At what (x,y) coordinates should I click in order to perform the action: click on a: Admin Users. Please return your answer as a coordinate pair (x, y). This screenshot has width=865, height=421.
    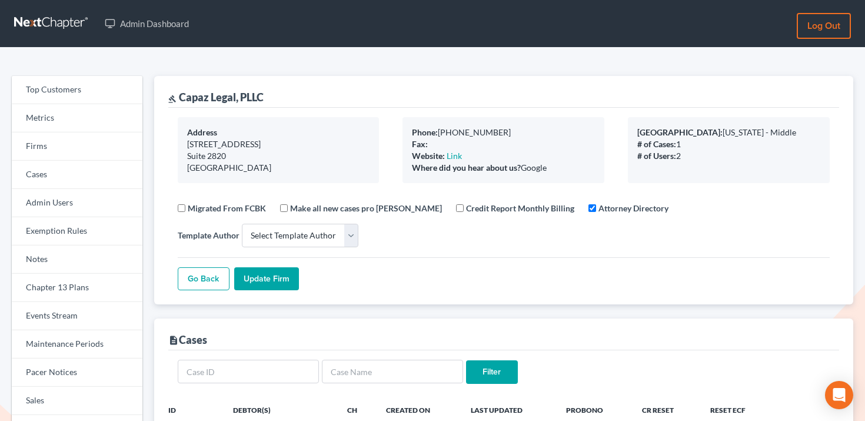
    Looking at the image, I should click on (77, 203).